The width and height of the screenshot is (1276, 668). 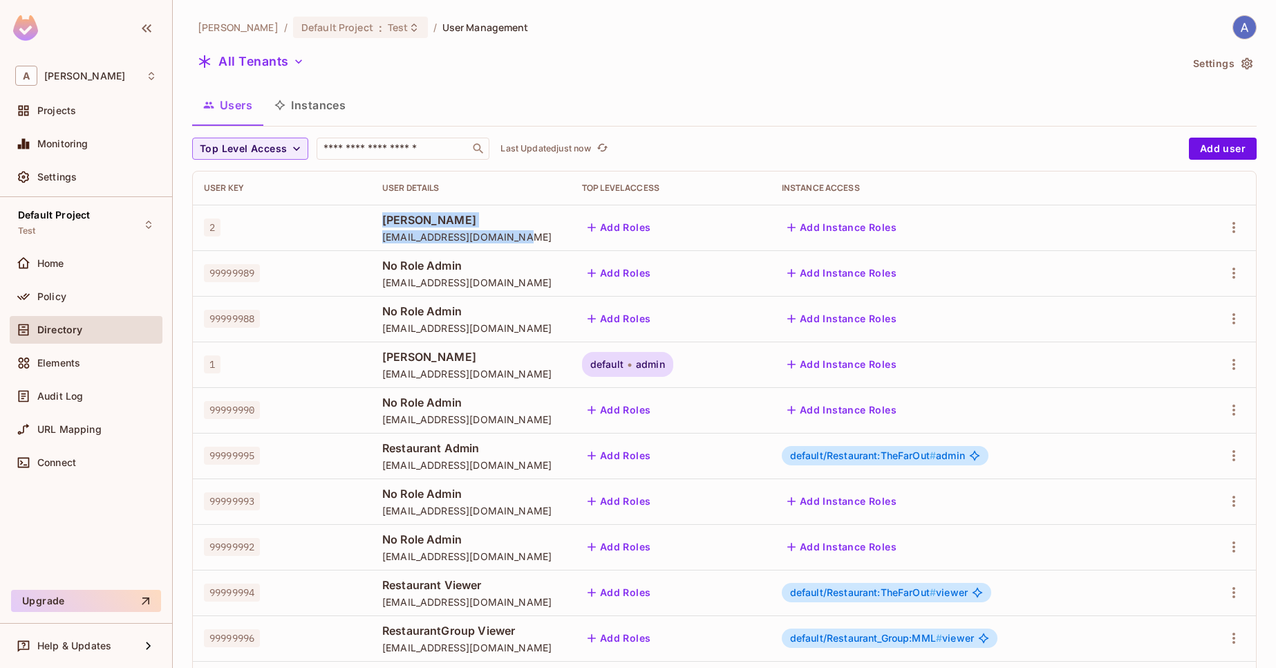 I want to click on span: Home, so click(x=50, y=263).